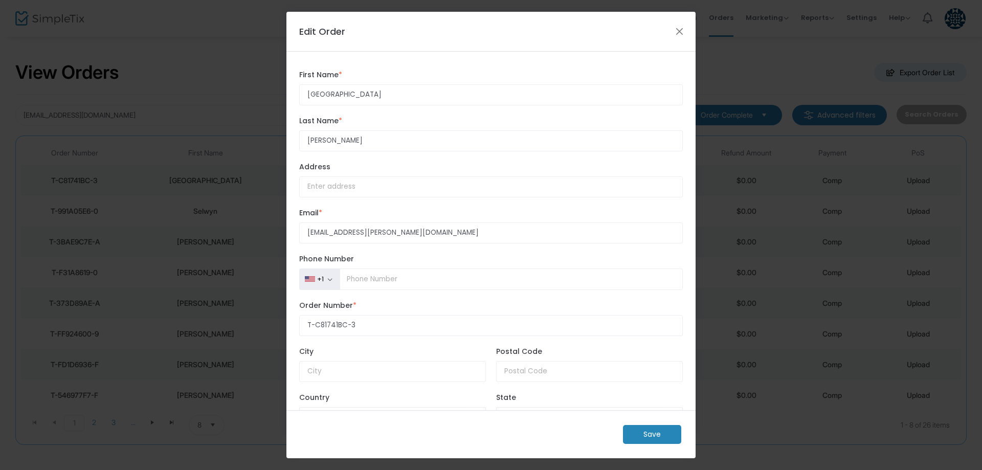 The image size is (982, 470). What do you see at coordinates (491, 141) in the screenshot?
I see `input: Enter last name` at bounding box center [491, 141].